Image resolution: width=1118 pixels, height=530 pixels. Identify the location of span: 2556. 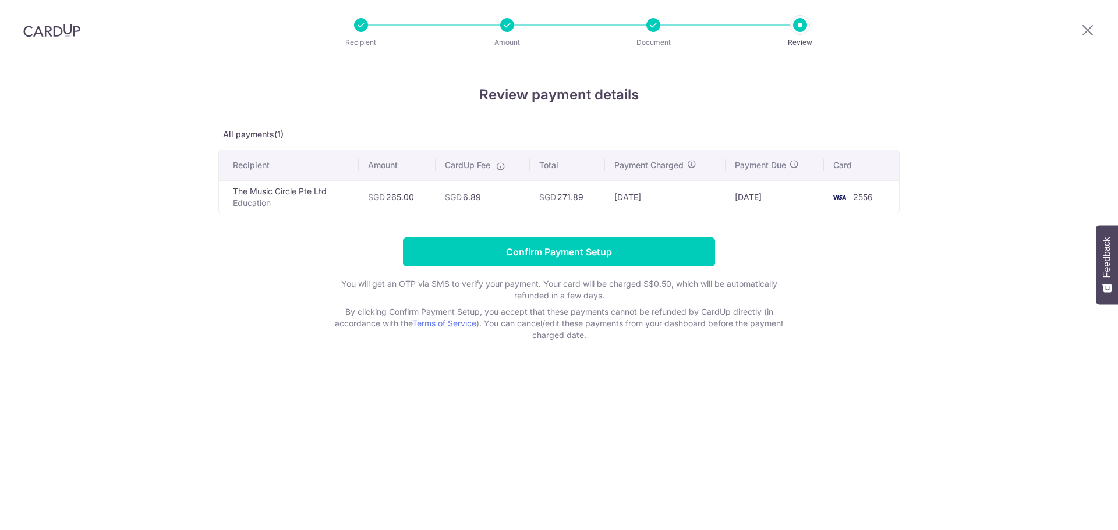
(863, 197).